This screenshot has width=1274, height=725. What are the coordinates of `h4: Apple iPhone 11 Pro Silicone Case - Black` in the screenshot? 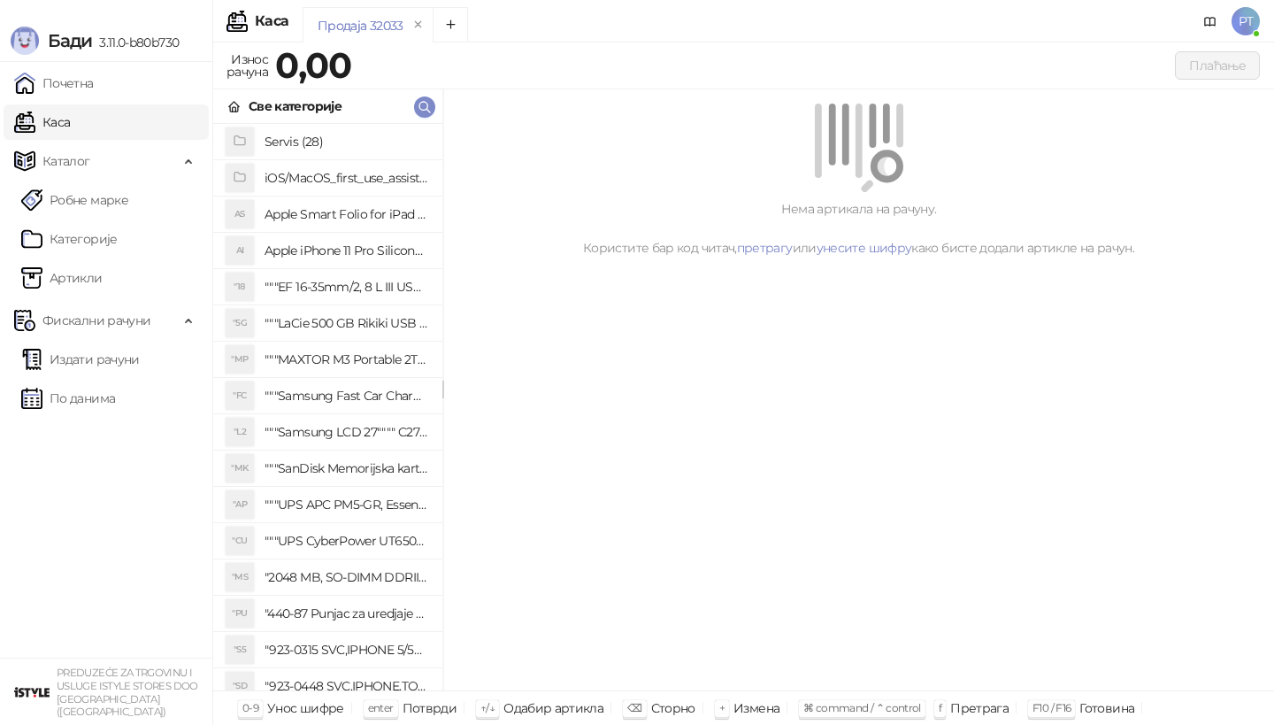 It's located at (346, 250).